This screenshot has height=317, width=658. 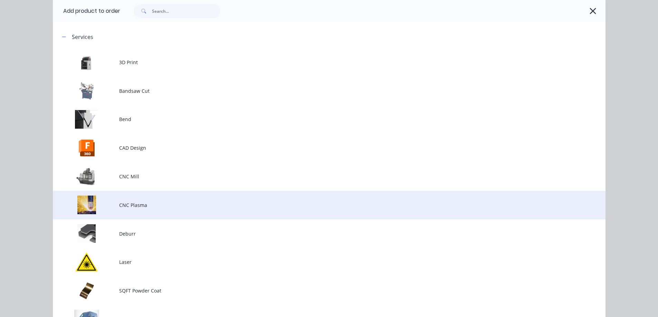 What do you see at coordinates (186, 11) in the screenshot?
I see `input: Search...` at bounding box center [186, 11].